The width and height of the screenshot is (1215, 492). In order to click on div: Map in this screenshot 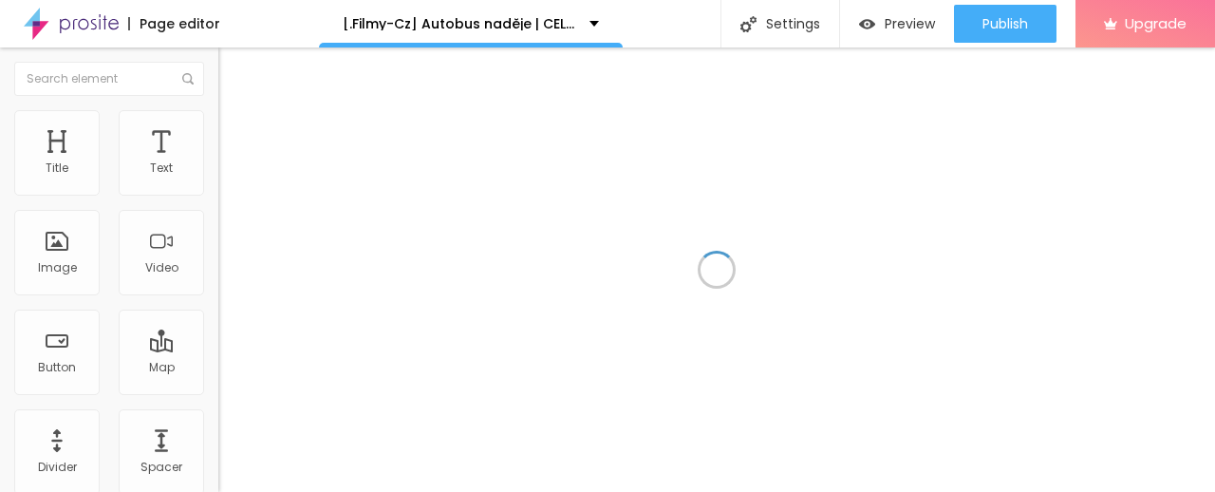, I will do `click(161, 367)`.